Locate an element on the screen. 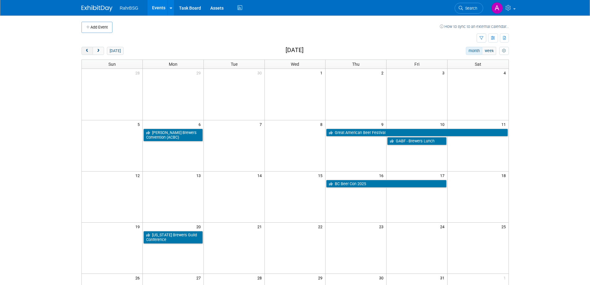 This screenshot has width=590, height=285. span: 21 is located at coordinates (260, 226).